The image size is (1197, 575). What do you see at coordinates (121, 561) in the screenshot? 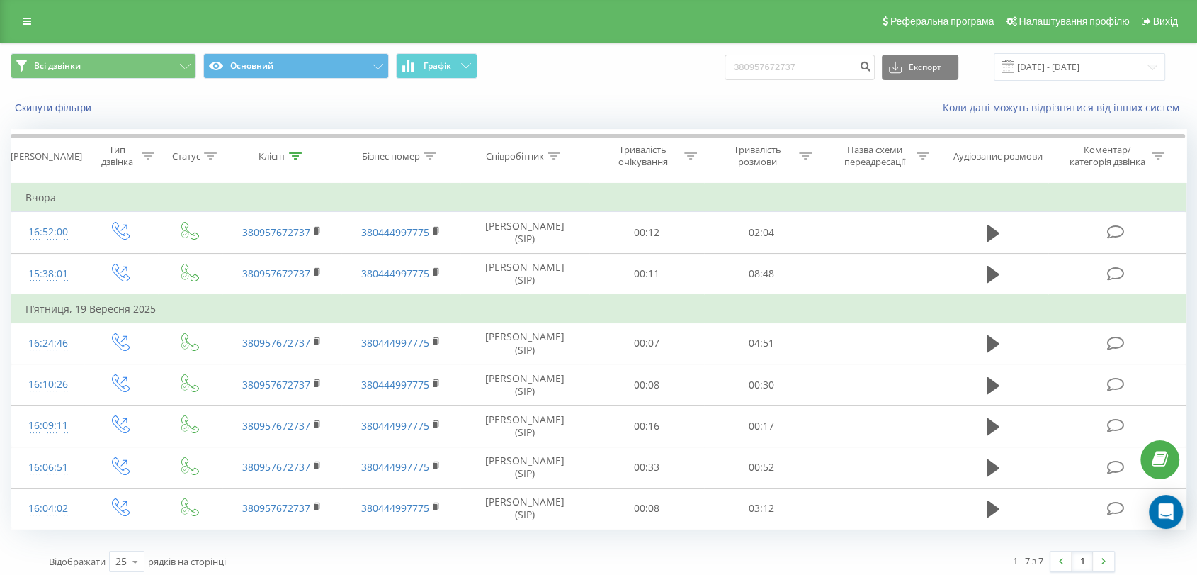
I see `div: 25` at bounding box center [121, 561].